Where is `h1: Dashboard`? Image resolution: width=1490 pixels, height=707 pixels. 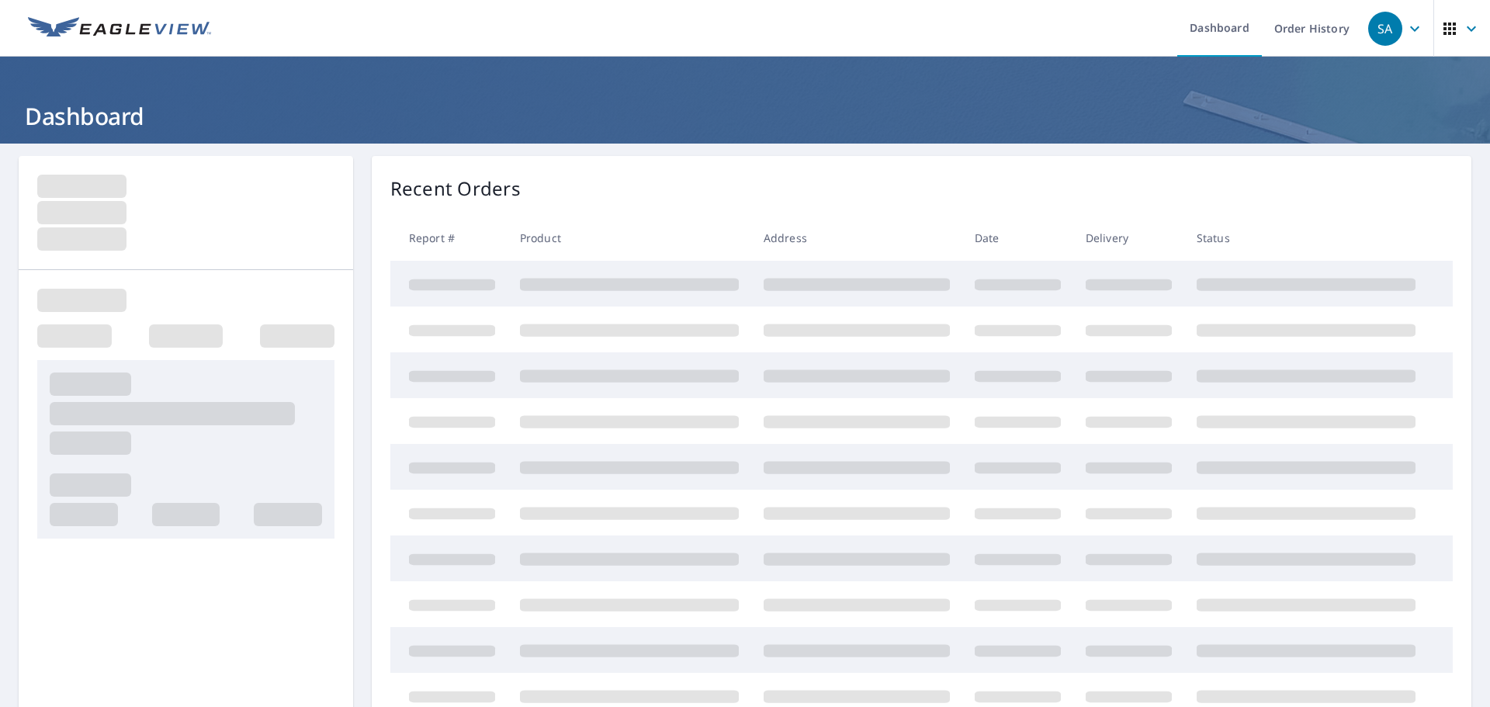 h1: Dashboard is located at coordinates (745, 116).